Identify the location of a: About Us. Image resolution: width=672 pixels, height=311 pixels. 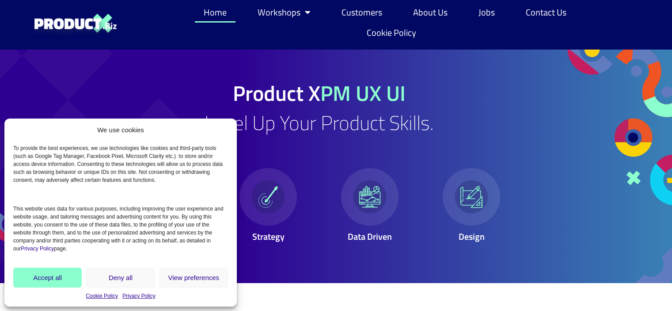
(430, 12).